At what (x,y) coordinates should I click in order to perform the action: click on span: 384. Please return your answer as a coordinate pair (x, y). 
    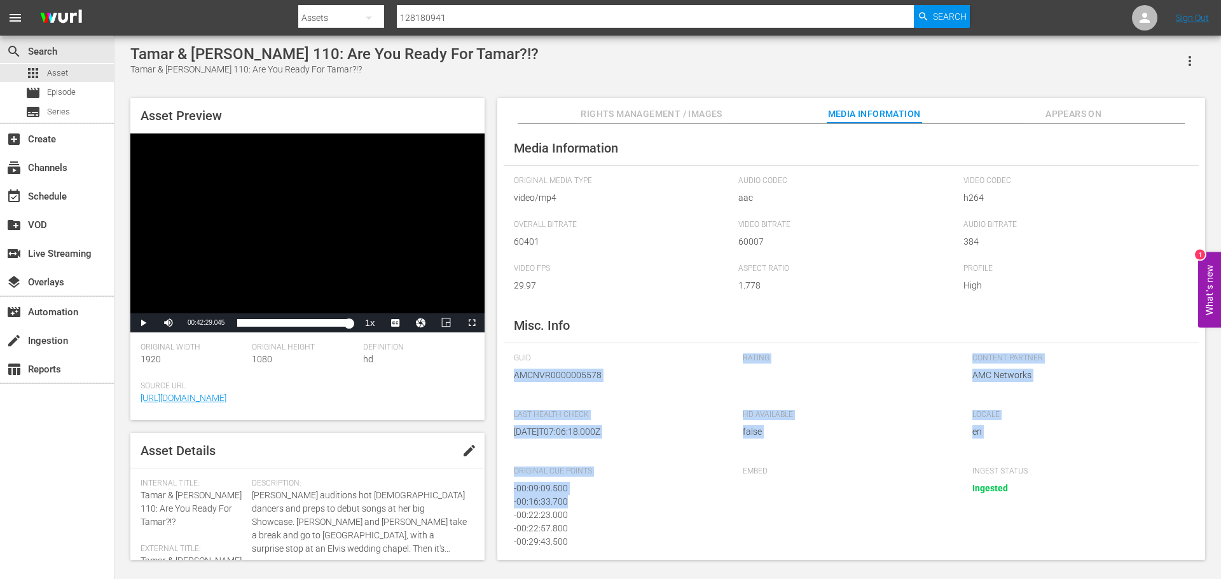
    Looking at the image, I should click on (1073, 242).